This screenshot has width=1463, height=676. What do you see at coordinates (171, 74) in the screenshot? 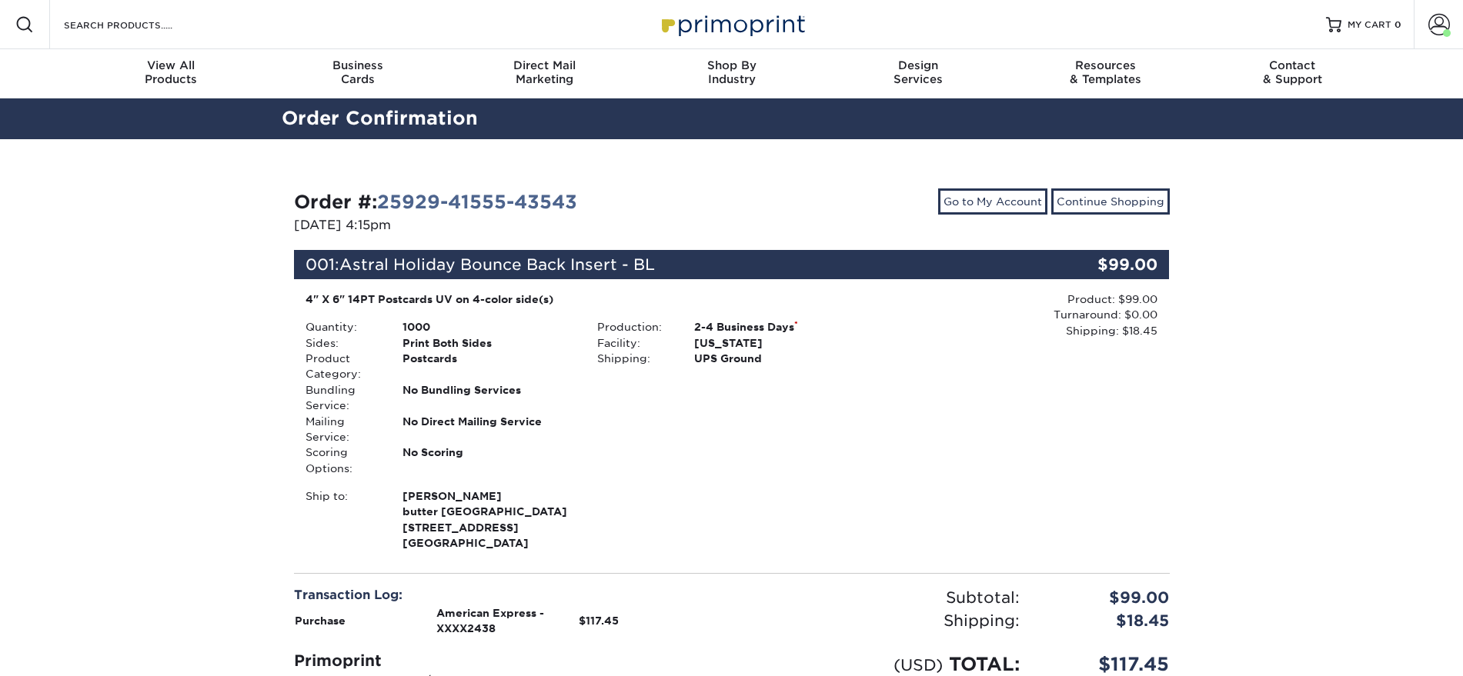
I see `a: View AllProducts` at bounding box center [171, 74].